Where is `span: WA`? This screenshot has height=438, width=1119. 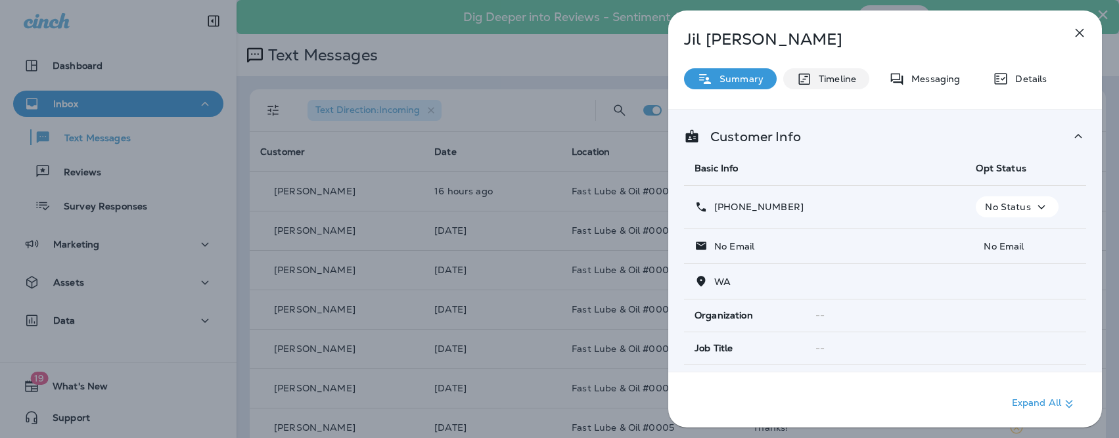
span: WA is located at coordinates (722, 282).